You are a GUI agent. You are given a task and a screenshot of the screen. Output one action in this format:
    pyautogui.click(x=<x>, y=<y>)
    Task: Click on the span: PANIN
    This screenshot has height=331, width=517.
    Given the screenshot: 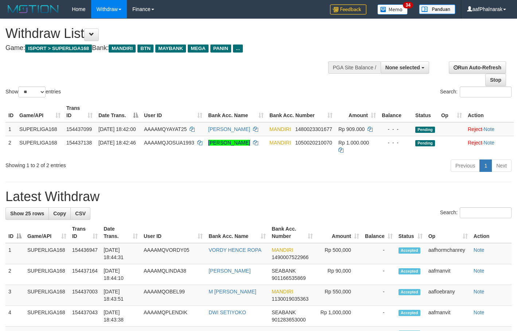 What is the action you would take?
    pyautogui.click(x=221, y=49)
    